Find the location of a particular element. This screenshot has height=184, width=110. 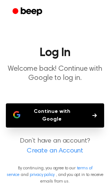

a: privacy policy is located at coordinates (42, 174).